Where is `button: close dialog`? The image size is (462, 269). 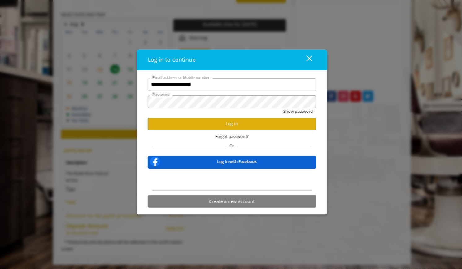 button: close dialog is located at coordinates (304, 62).